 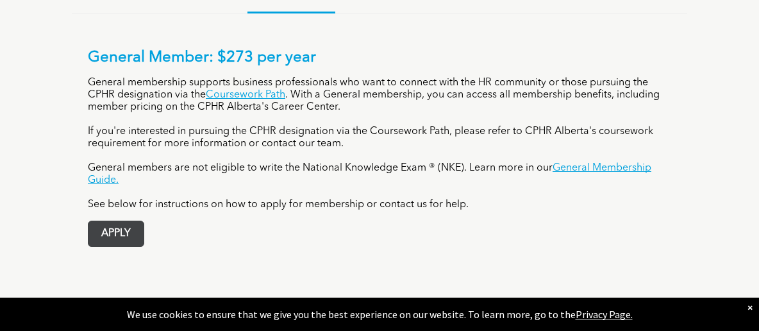 What do you see at coordinates (380, 174) in the screenshot?
I see `p: General members are not eligible to write the National Knowledge Exam ® (NKE). Learn more in our` at bounding box center [380, 174].